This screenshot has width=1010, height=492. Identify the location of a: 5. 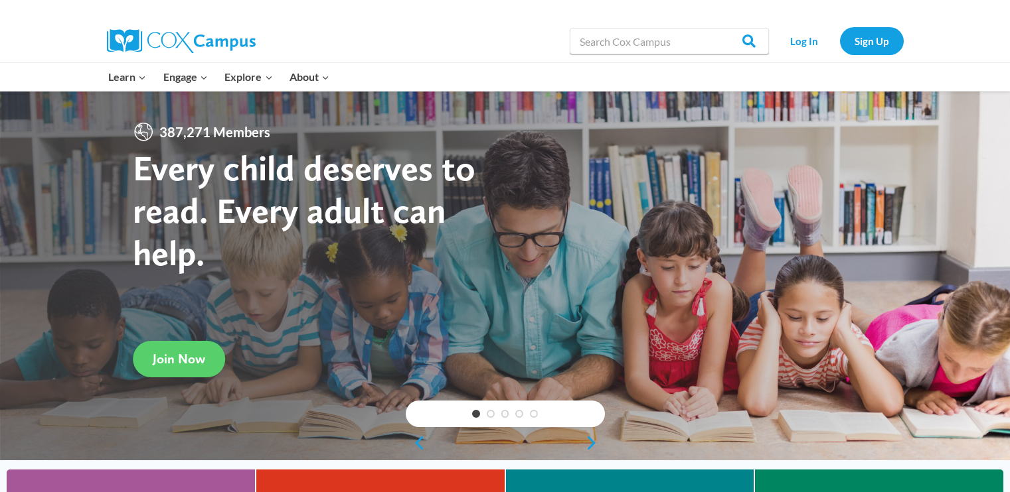
(534, 414).